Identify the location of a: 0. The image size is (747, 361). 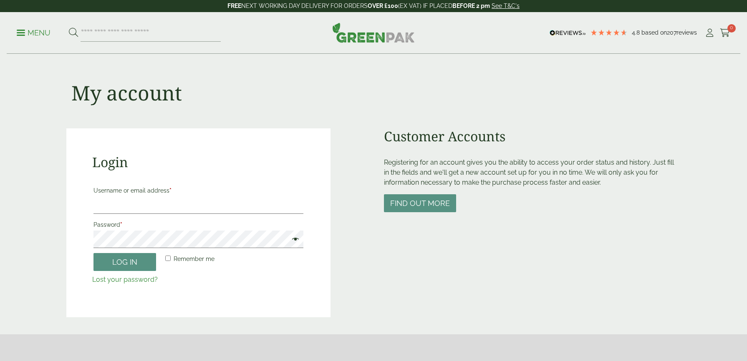
(725, 33).